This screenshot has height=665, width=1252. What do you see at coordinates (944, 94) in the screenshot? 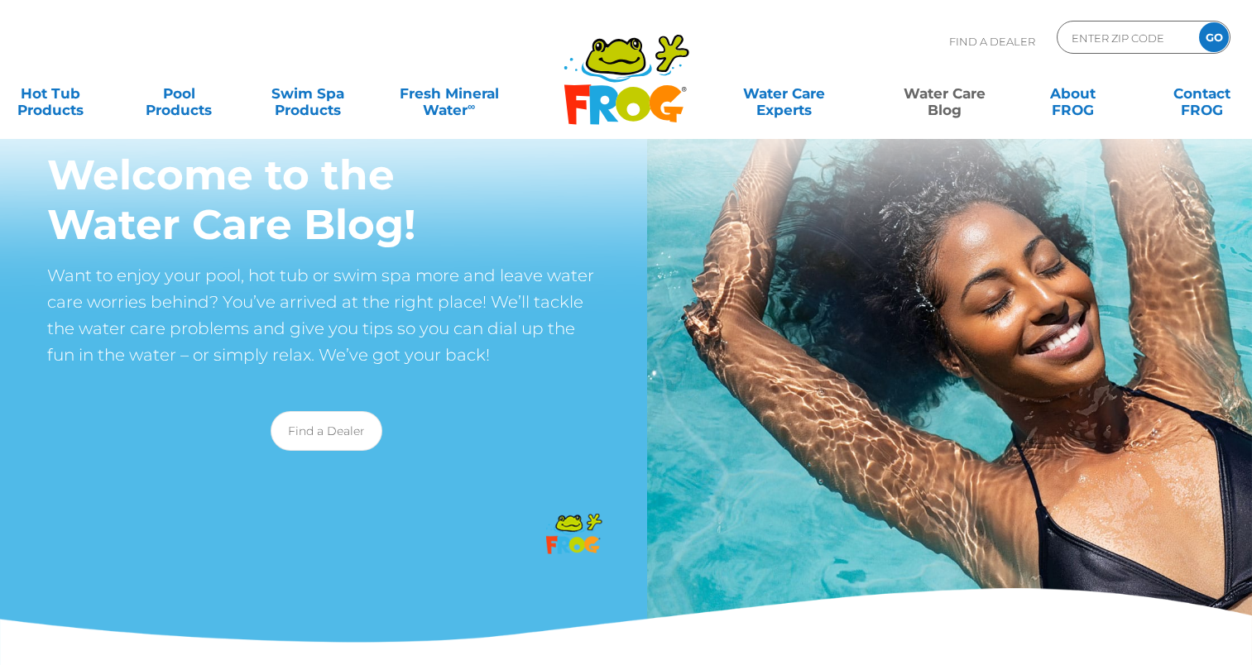
I see `a: Water CareBlog` at bounding box center [944, 94].